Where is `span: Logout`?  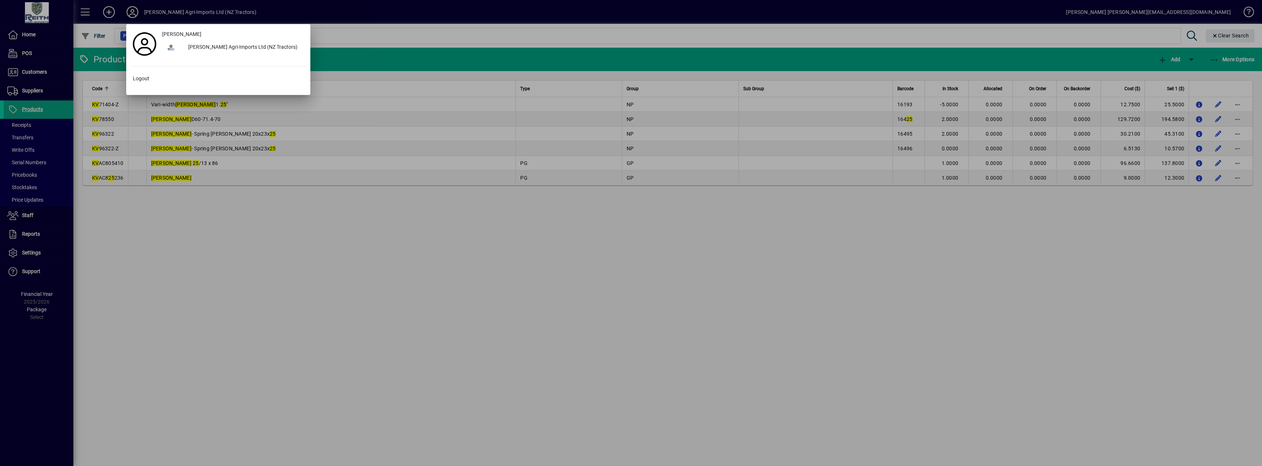 span: Logout is located at coordinates (141, 79).